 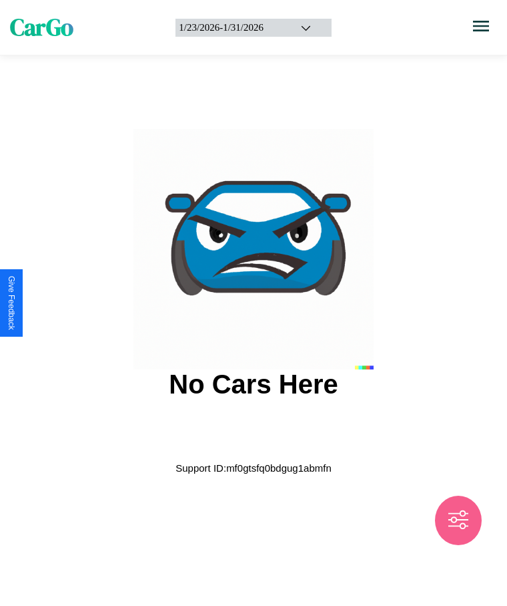 I want to click on p: Support ID: mf0gtsfq0bdgug1abmfn, so click(x=254, y=467).